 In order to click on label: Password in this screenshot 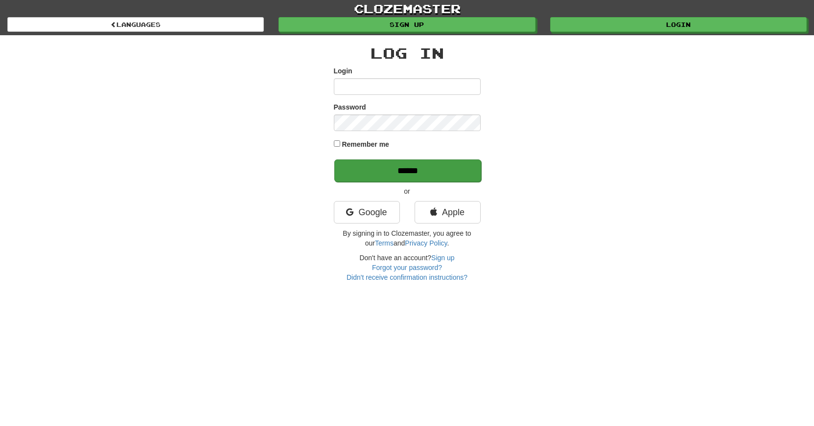, I will do `click(350, 107)`.